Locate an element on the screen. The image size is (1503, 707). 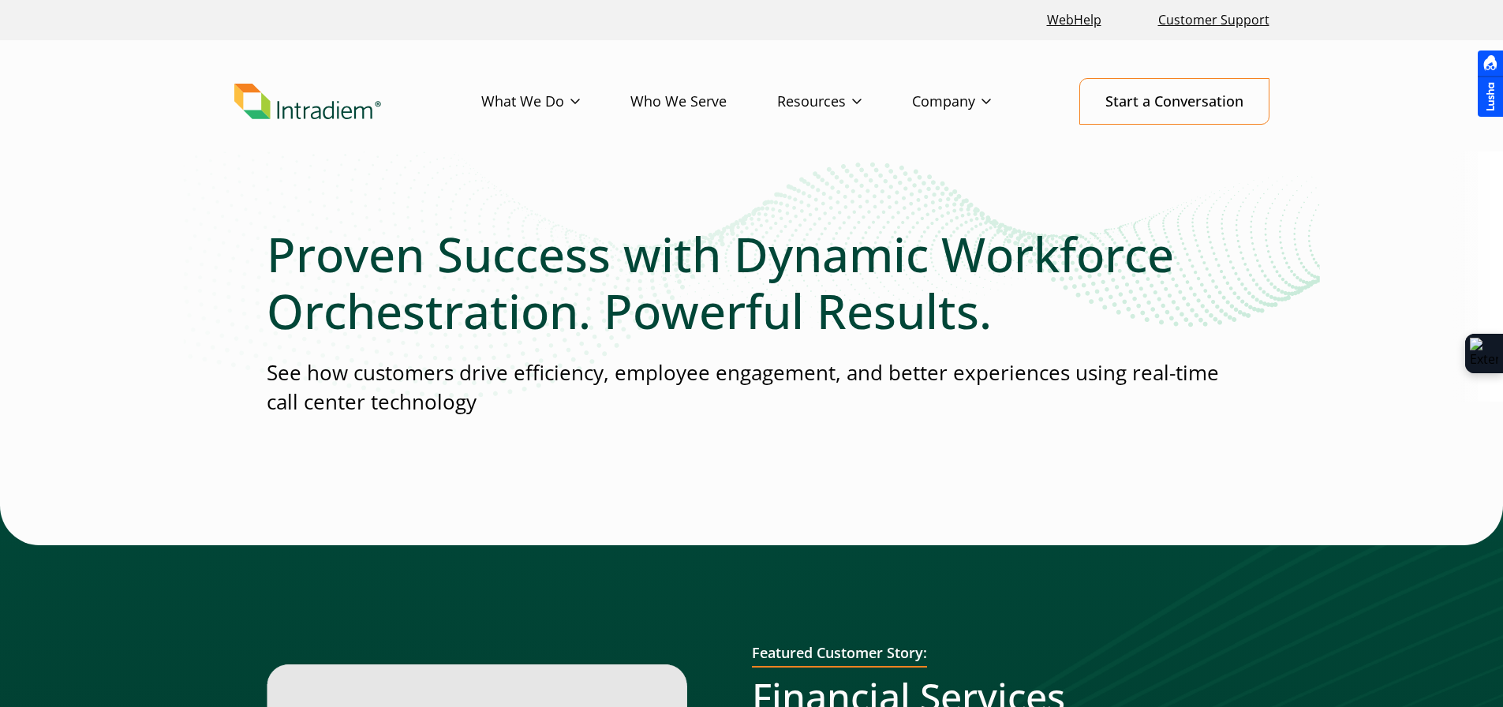
h1: Proven Success with Dynamic Workforce Orchestration. Powerful Results. is located at coordinates (752, 282).